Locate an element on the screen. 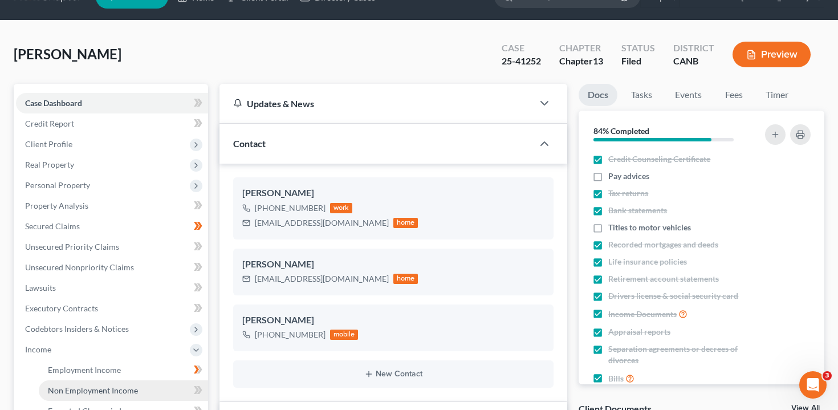 This screenshot has height=410, width=838. span: Contact is located at coordinates (249, 143).